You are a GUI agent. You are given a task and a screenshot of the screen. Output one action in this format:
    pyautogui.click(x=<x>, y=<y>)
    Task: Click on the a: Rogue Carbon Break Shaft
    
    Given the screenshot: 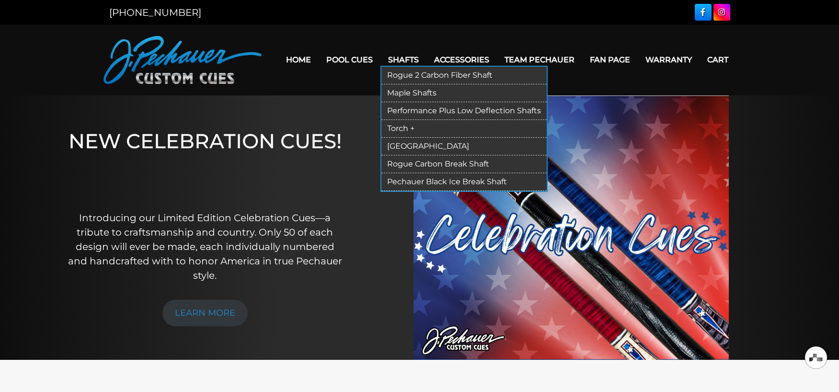 What is the action you would take?
    pyautogui.click(x=464, y=164)
    